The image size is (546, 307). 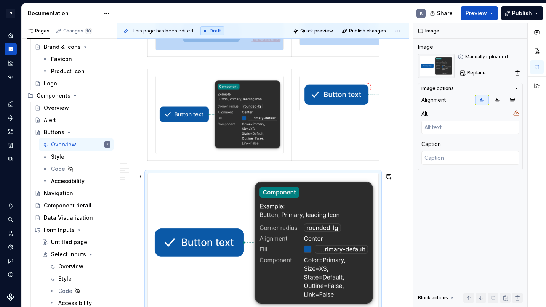 I want to click on button: N, so click(x=11, y=13).